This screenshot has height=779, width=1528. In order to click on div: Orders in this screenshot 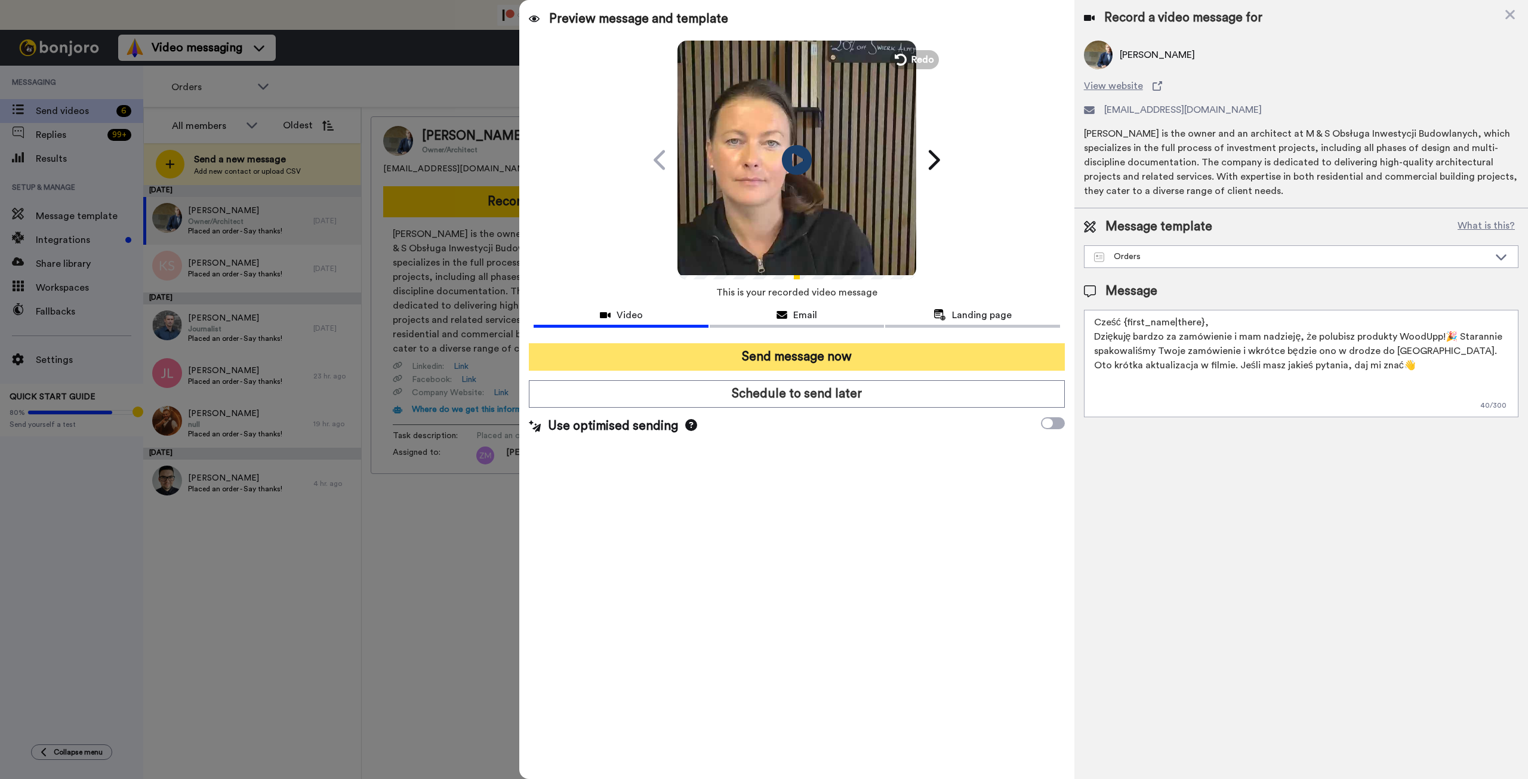, I will do `click(1292, 257)`.